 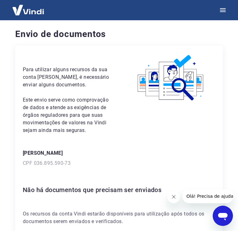 What do you see at coordinates (119, 218) in the screenshot?
I see `p: Os recursos da conta Vindi estarão disponíveis para utilização após todos os documentos serem env...` at bounding box center [119, 218].